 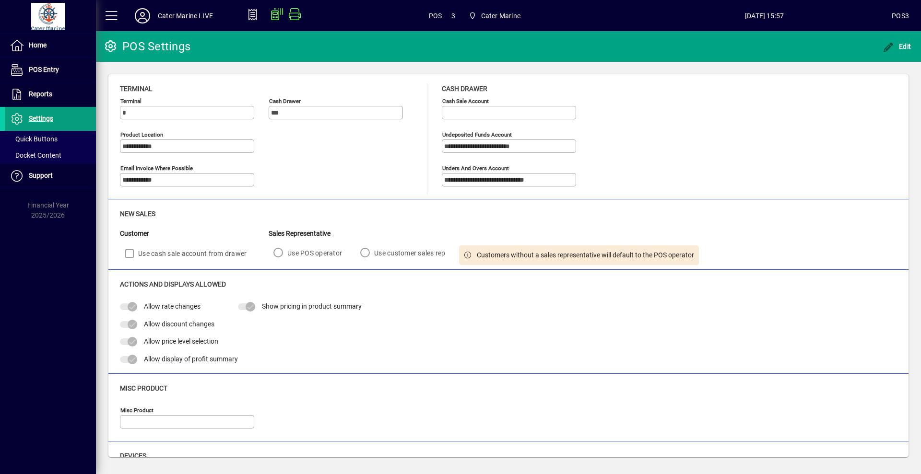 I want to click on mat-label: Misc Product, so click(x=137, y=411).